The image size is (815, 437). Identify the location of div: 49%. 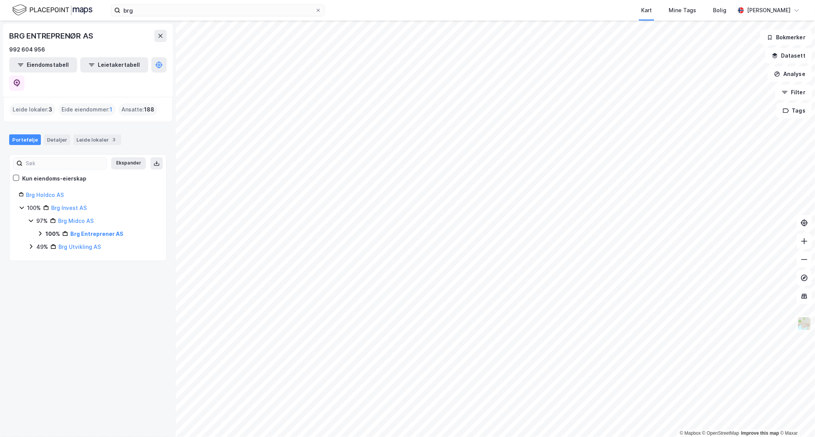
(42, 247).